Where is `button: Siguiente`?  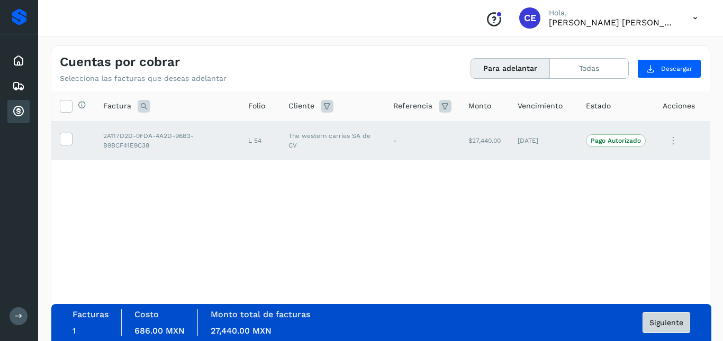 button: Siguiente is located at coordinates (666, 323).